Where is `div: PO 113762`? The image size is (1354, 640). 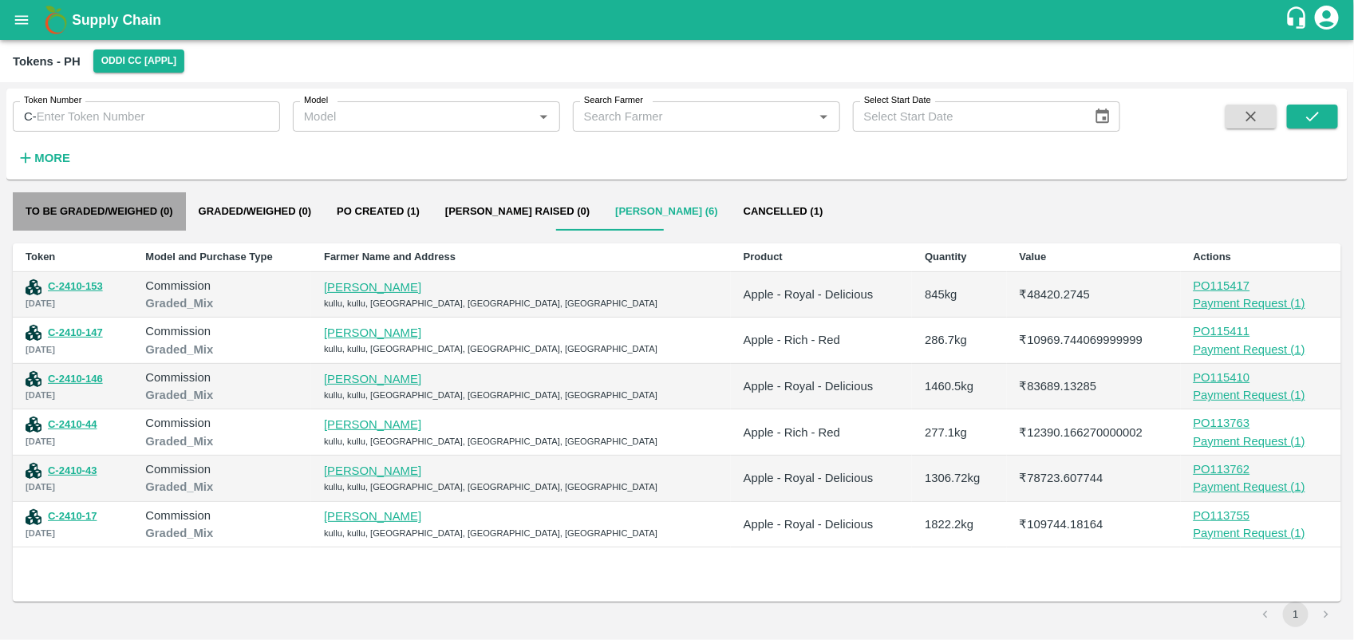 div: PO 113762 is located at coordinates (1260, 469).